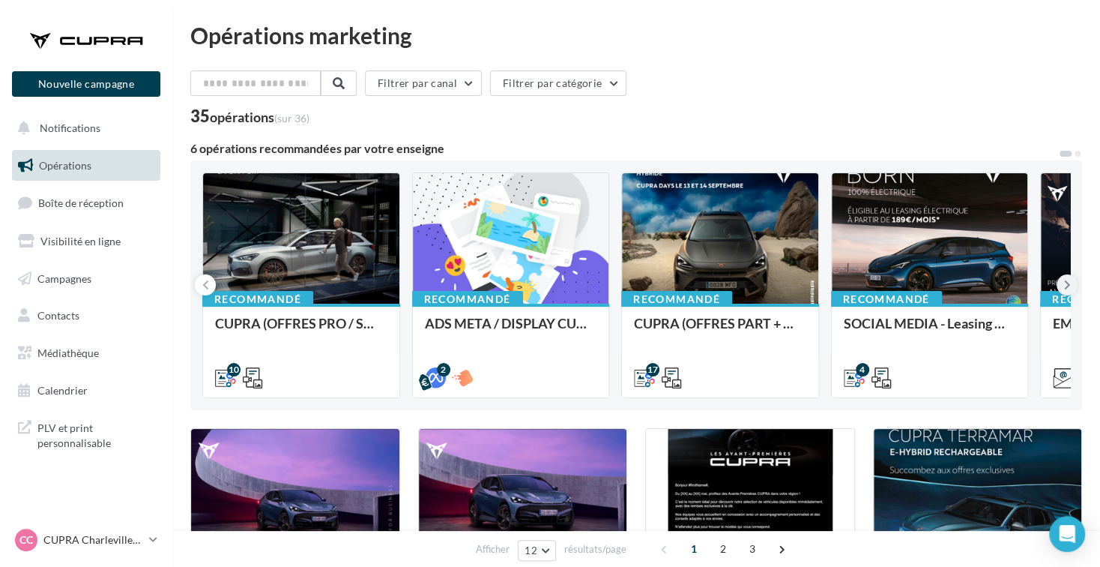 This screenshot has width=1100, height=567. Describe the element at coordinates (492, 549) in the screenshot. I see `span: Afficher` at that location.